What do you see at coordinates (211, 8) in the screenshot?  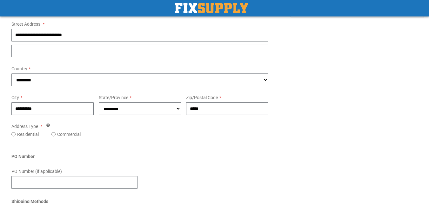 I see `a: store logo` at bounding box center [211, 8].